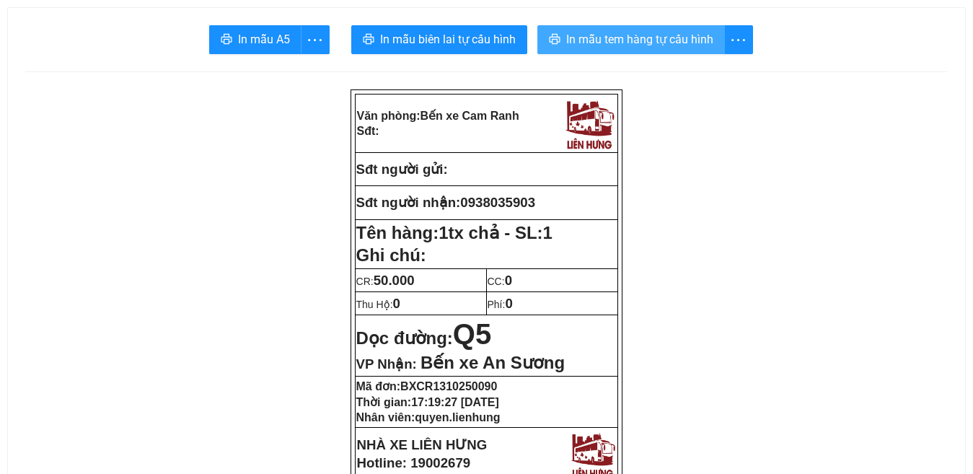  Describe the element at coordinates (498, 202) in the screenshot. I see `span: 0938035903` at that location.